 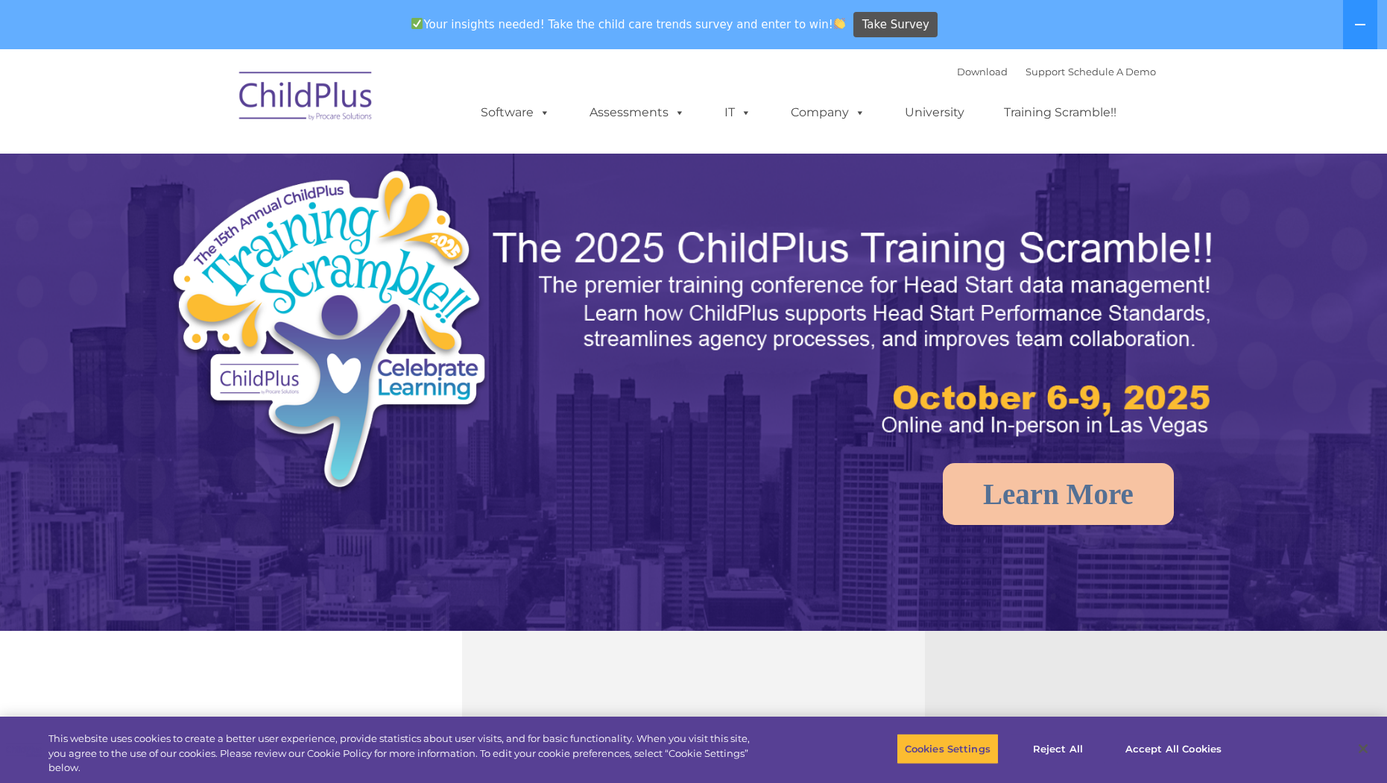 I want to click on button: Close, so click(x=1363, y=748).